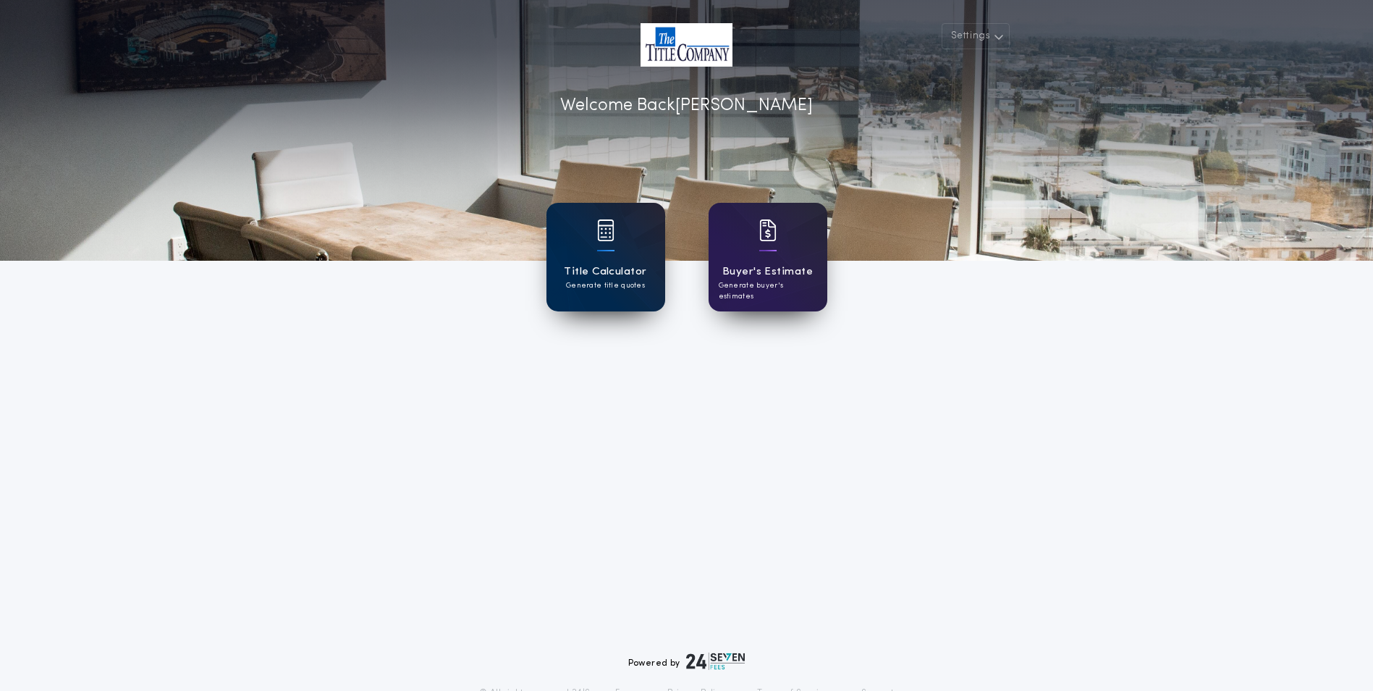 The width and height of the screenshot is (1373, 691). Describe the element at coordinates (767, 271) in the screenshot. I see `h1: Buyer's Estimate` at that location.